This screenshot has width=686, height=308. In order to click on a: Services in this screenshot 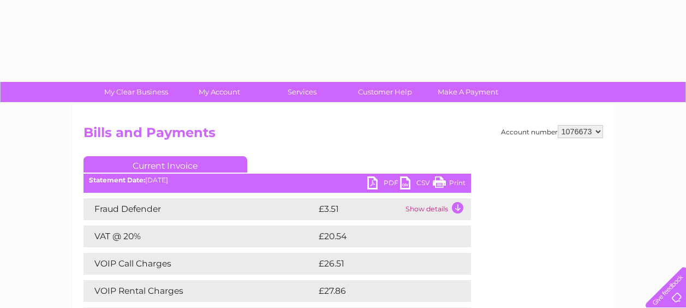, I will do `click(302, 92)`.